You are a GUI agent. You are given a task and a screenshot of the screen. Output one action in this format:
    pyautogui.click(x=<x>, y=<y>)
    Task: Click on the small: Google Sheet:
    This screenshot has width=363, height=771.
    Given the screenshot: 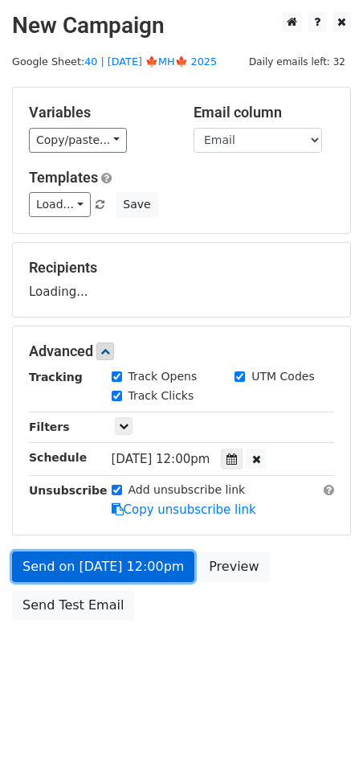 What is the action you would take?
    pyautogui.click(x=114, y=61)
    